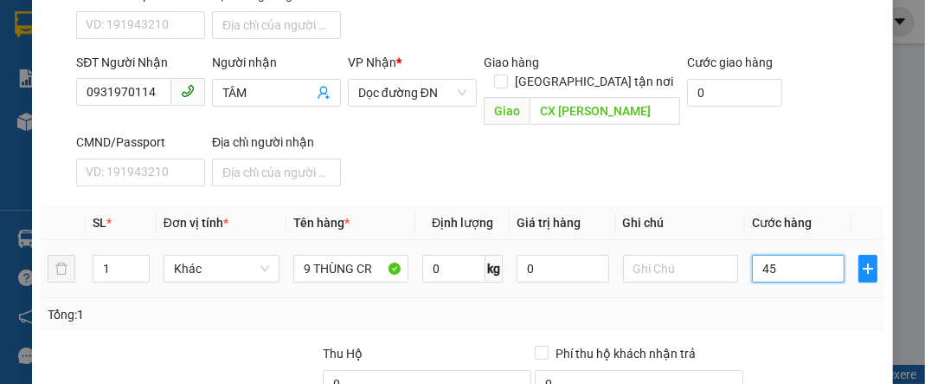 The image size is (925, 384). What do you see at coordinates (494, 268) in the screenshot?
I see `span: kg` at bounding box center [494, 268].